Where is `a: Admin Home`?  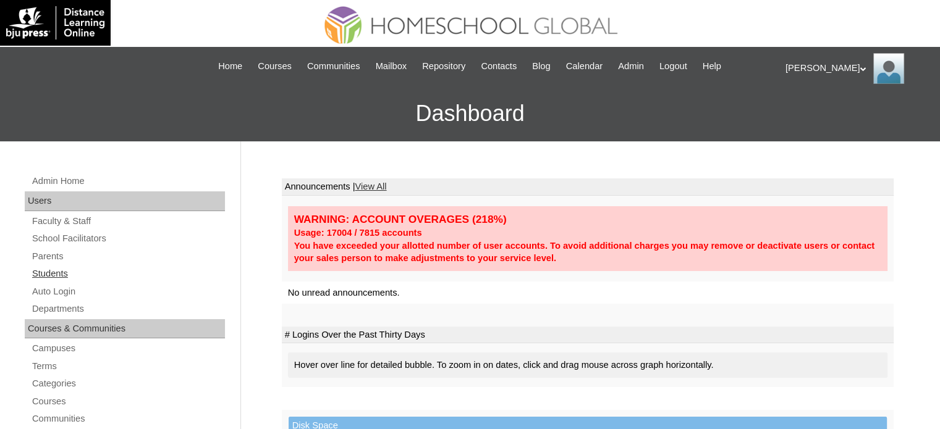
a: Admin Home is located at coordinates (128, 181).